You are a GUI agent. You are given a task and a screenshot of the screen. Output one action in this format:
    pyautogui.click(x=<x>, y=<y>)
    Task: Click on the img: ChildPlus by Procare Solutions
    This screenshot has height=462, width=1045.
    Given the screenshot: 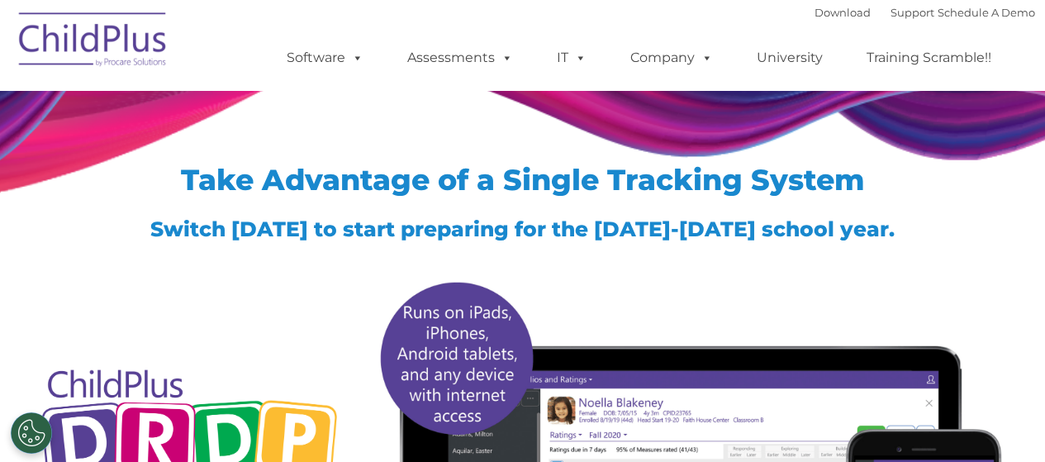 What is the action you would take?
    pyautogui.click(x=93, y=42)
    